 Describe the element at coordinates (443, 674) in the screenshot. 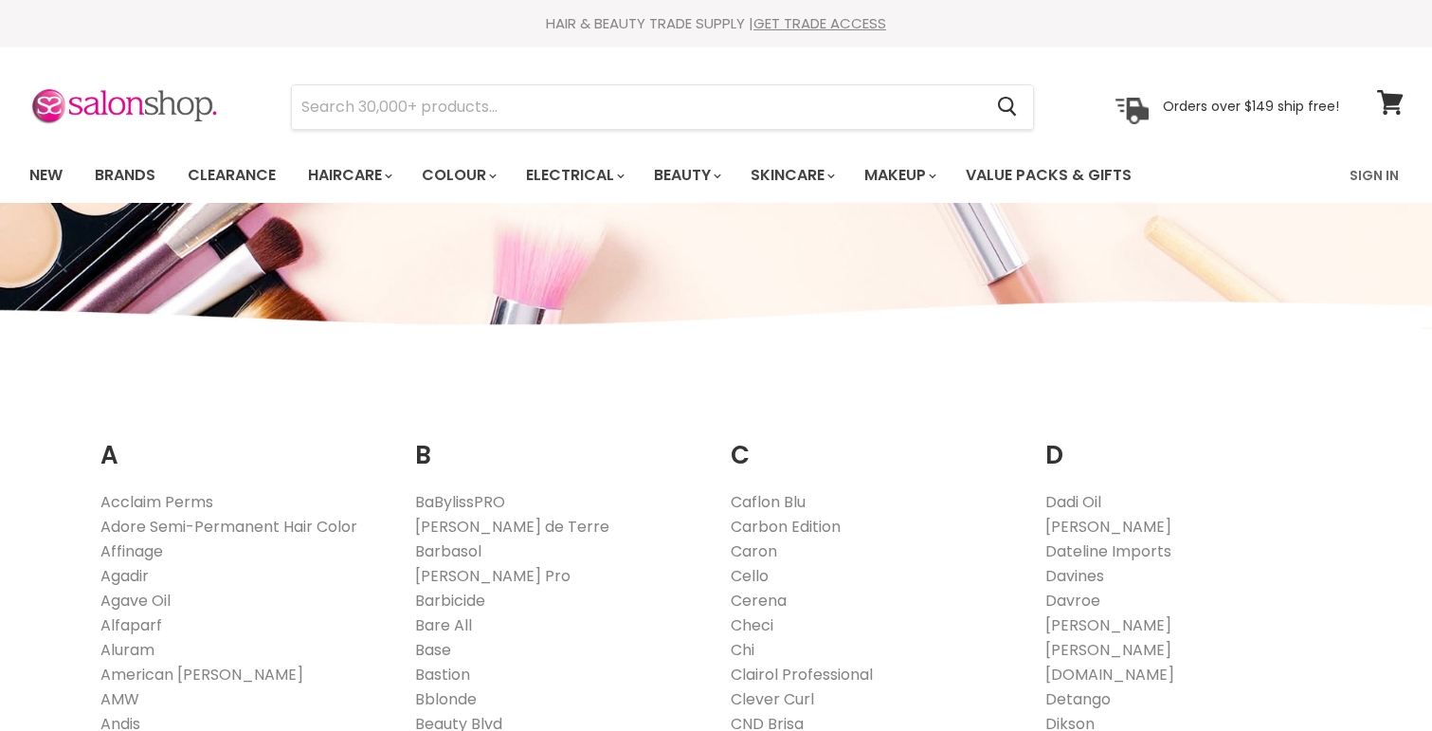

I see `a: Bastion` at that location.